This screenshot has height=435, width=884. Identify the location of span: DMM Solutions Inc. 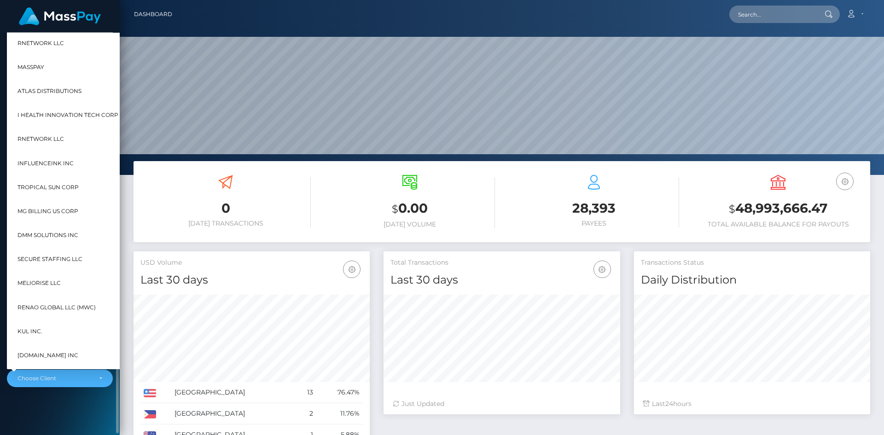
(48, 235).